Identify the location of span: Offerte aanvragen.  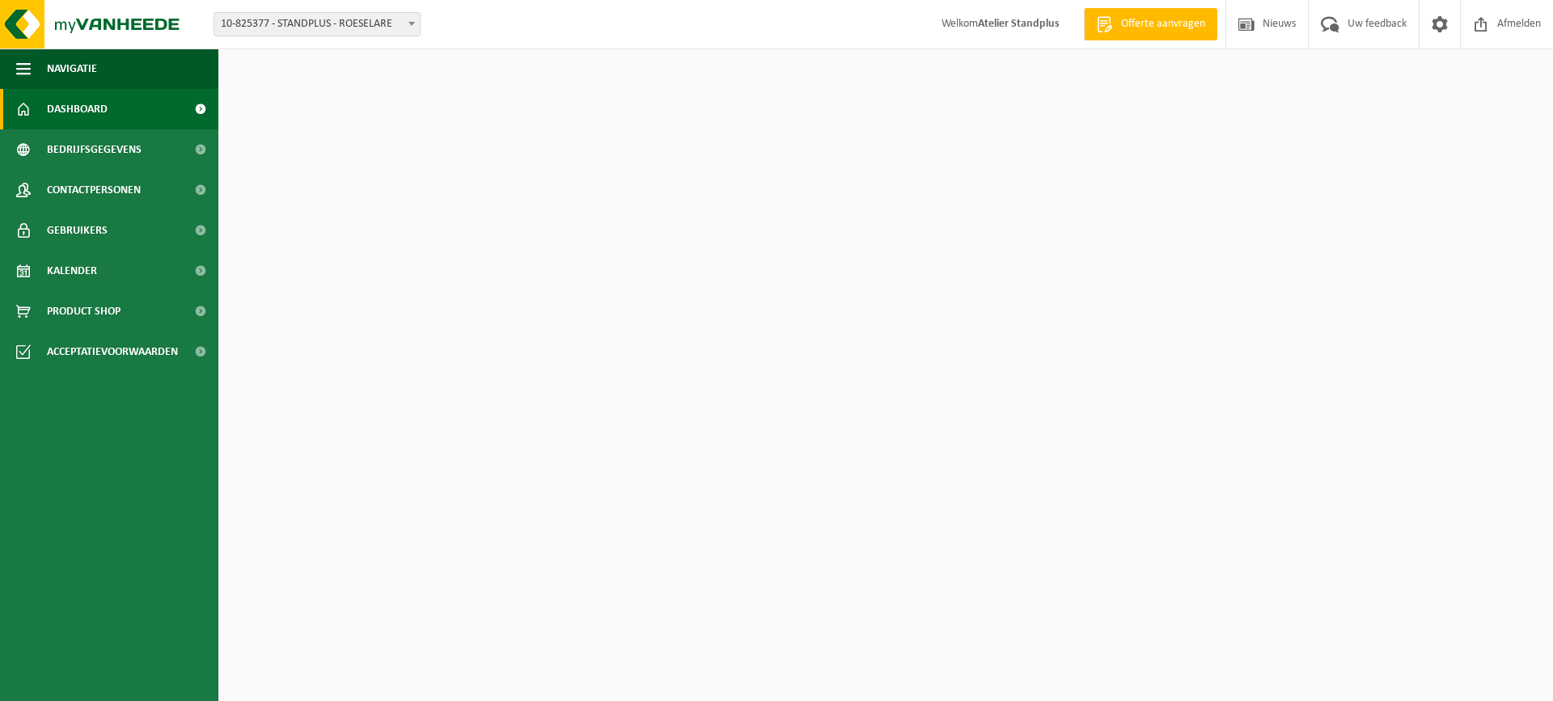
(1163, 24).